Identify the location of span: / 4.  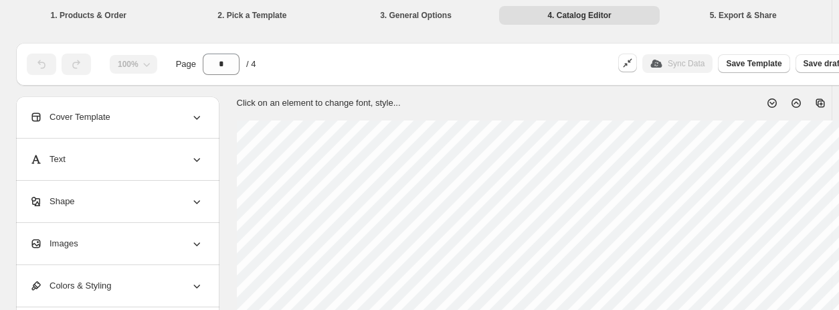
(251, 64).